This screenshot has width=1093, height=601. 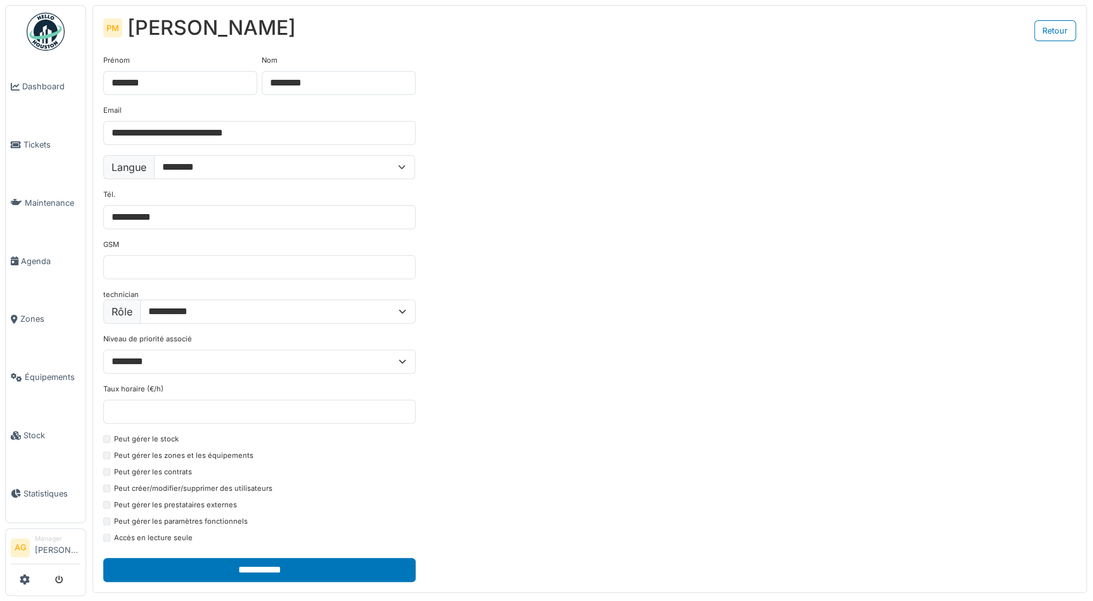 I want to click on a: Retour, so click(x=1055, y=30).